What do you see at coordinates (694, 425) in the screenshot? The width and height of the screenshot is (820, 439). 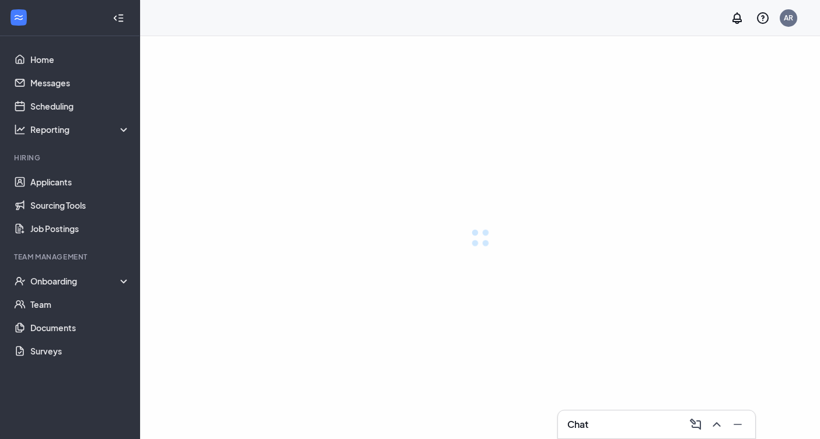 I see `button: ComposeMessage` at bounding box center [694, 425].